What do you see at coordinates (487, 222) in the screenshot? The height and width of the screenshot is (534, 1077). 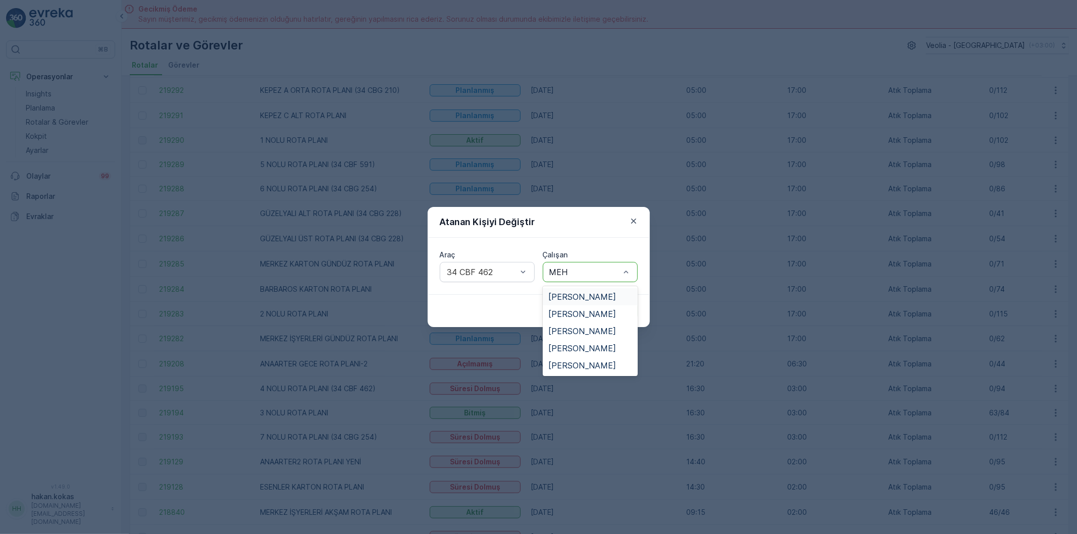 I see `p: Atanan Kişiyi Değiştir` at bounding box center [487, 222].